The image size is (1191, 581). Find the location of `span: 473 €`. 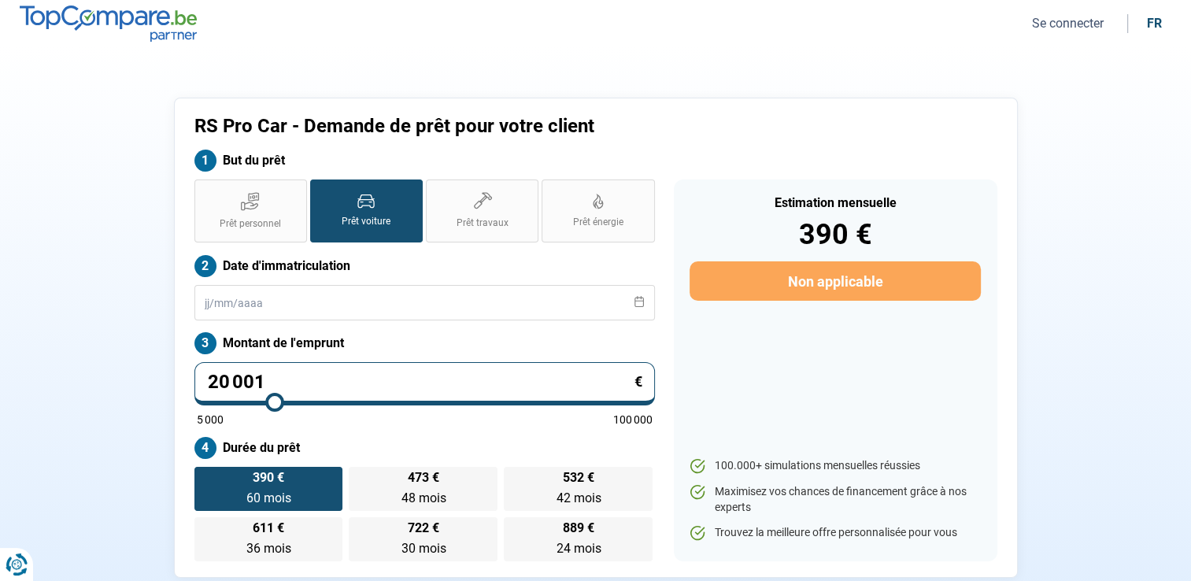

span: 473 € is located at coordinates (424, 478).